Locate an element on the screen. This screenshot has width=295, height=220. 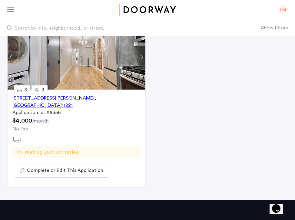
a: Cazamio logo is located at coordinates (147, 10).